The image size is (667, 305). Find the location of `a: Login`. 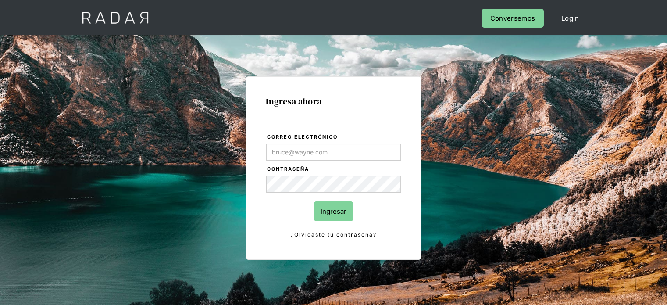

a: Login is located at coordinates (570, 18).